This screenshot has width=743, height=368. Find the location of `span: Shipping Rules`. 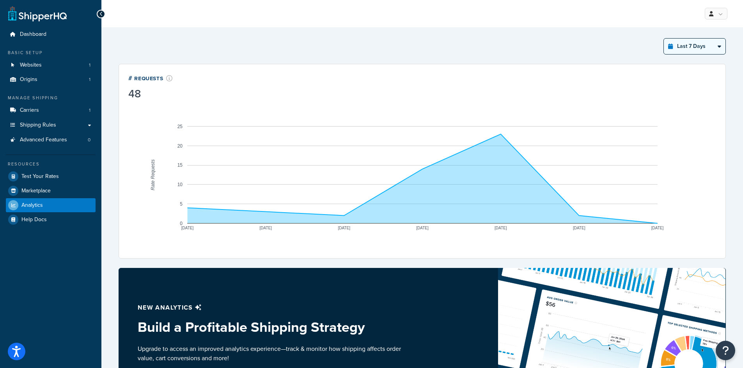

span: Shipping Rules is located at coordinates (38, 125).